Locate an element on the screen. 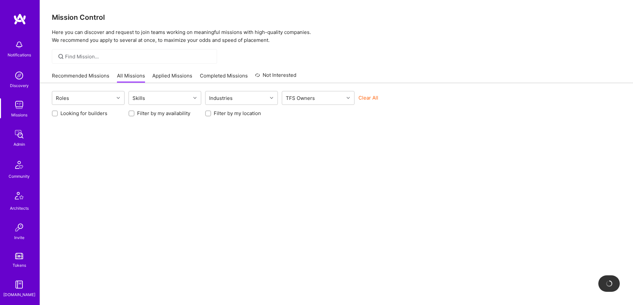 Image resolution: width=633 pixels, height=305 pixels. img: loading is located at coordinates (609, 284).